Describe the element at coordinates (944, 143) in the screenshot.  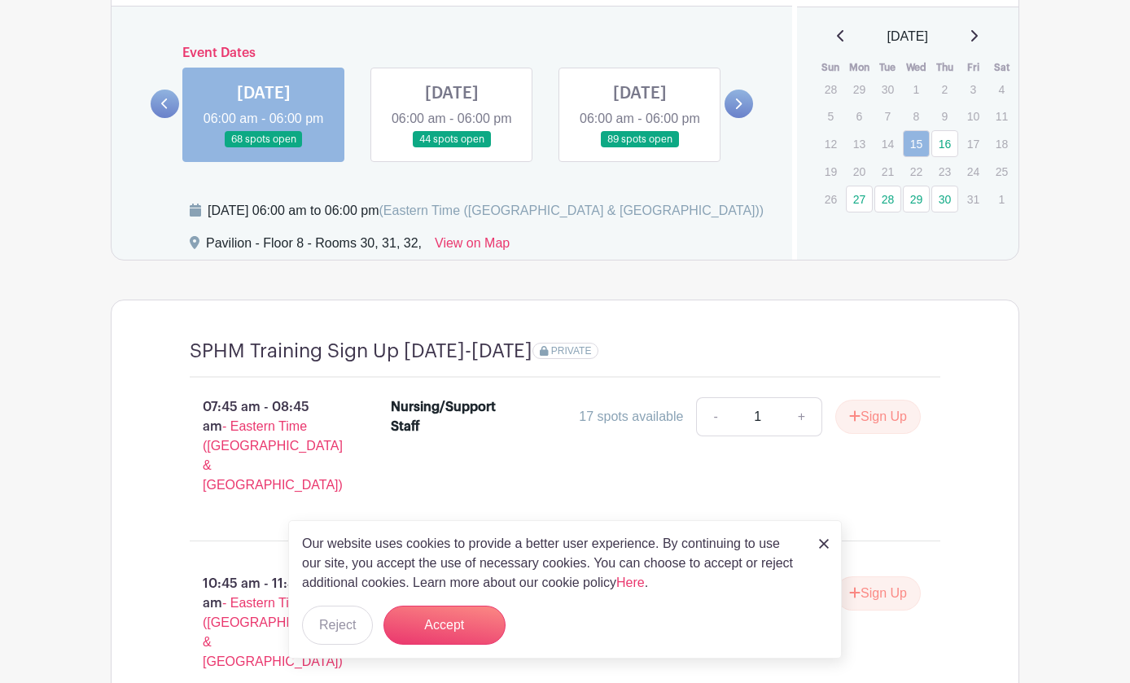
I see `a: 16` at that location.